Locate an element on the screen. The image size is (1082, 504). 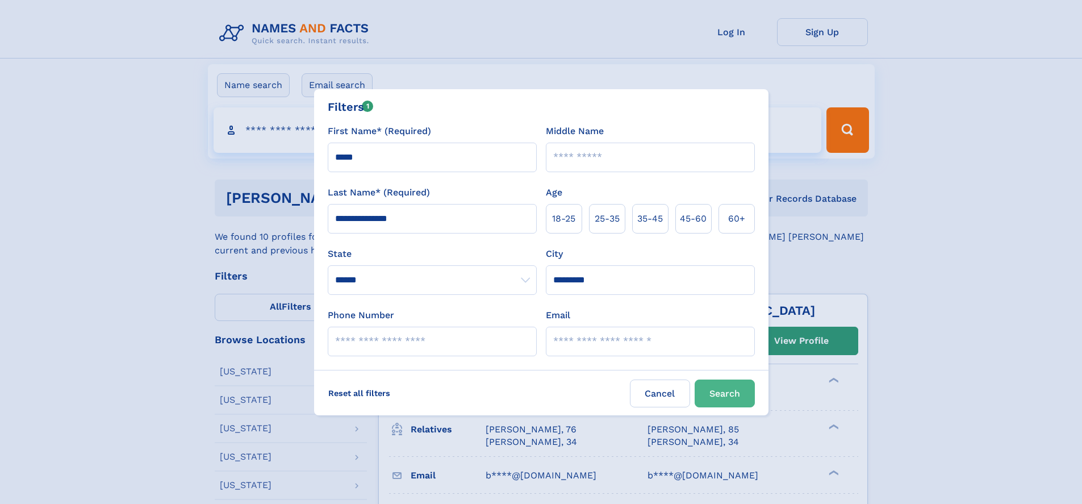
label: Email is located at coordinates (558, 315).